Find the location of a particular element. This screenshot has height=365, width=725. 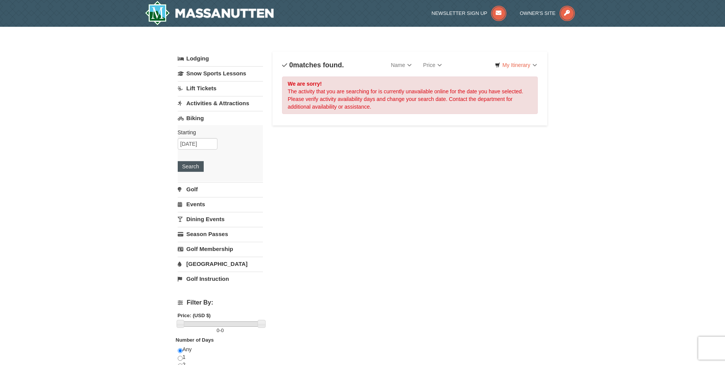

img: Massanutten Resort Logo is located at coordinates (209, 13).